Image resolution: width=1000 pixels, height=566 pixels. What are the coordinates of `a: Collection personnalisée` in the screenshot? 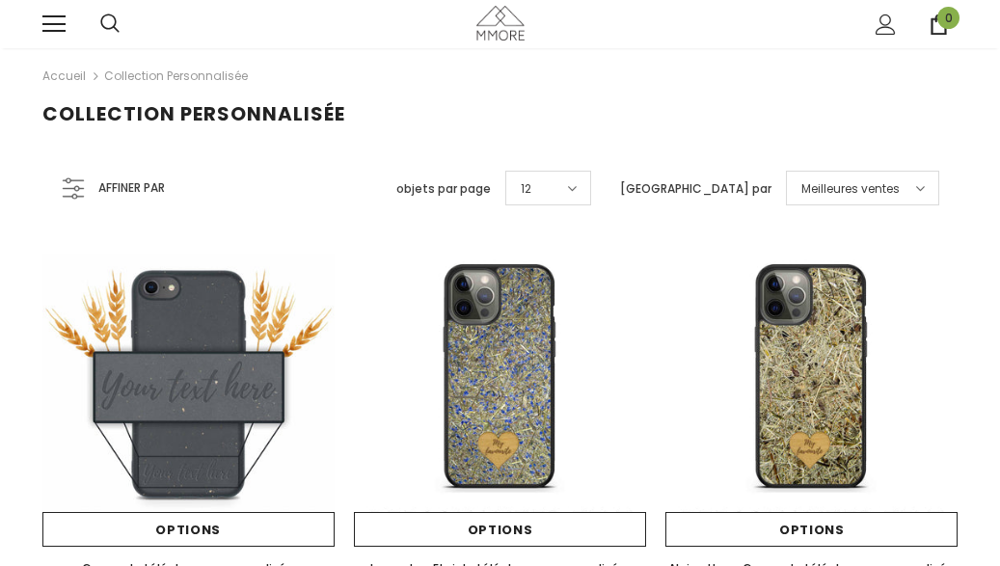 It's located at (176, 75).